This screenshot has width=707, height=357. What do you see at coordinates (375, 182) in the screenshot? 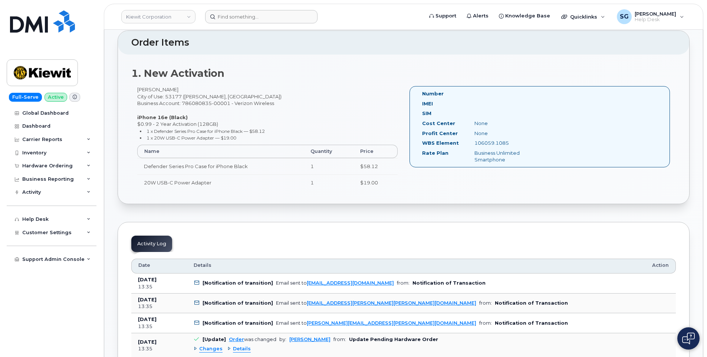
I see `td: $19.00` at bounding box center [375, 182].